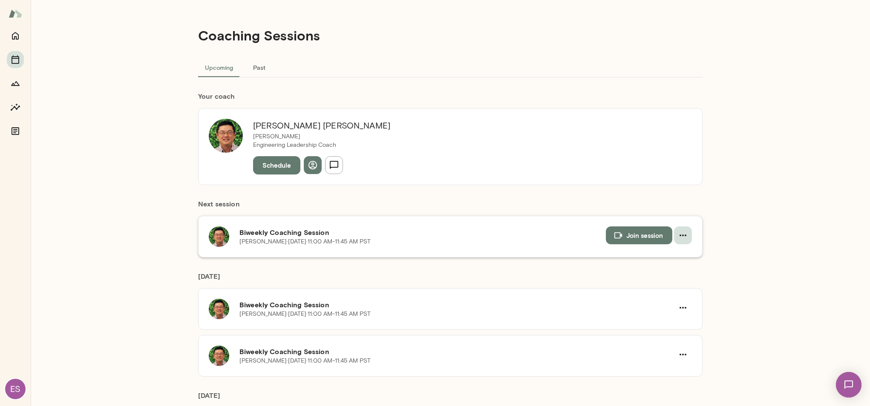 The width and height of the screenshot is (870, 406). What do you see at coordinates (226, 136) in the screenshot?
I see `img: Brandon Chinn` at bounding box center [226, 136].